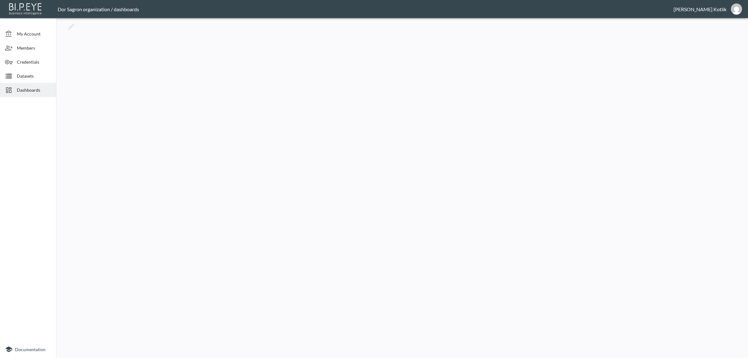 Image resolution: width=748 pixels, height=358 pixels. Describe the element at coordinates (28, 349) in the screenshot. I see `a: Documentation` at that location.